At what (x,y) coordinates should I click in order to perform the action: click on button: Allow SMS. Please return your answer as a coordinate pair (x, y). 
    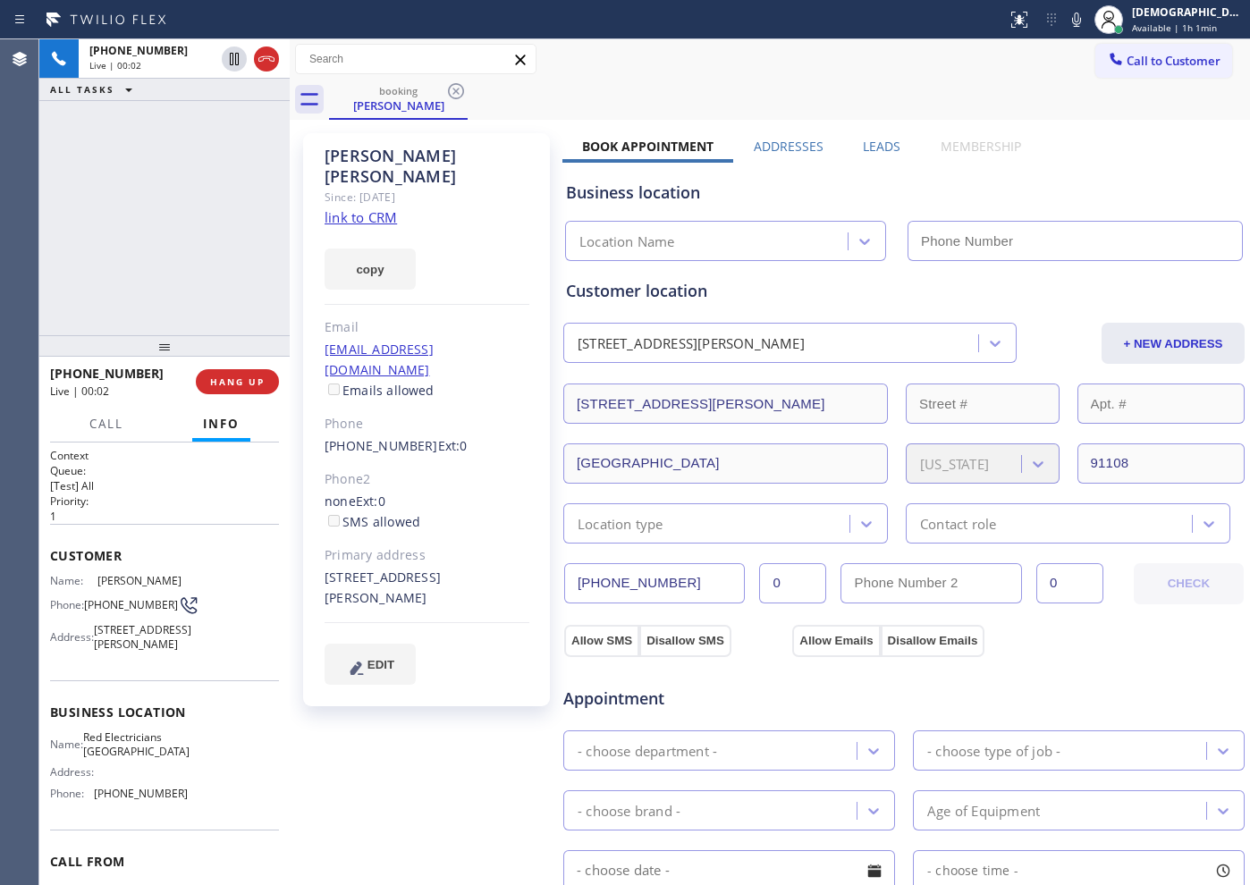
    Looking at the image, I should click on (602, 641).